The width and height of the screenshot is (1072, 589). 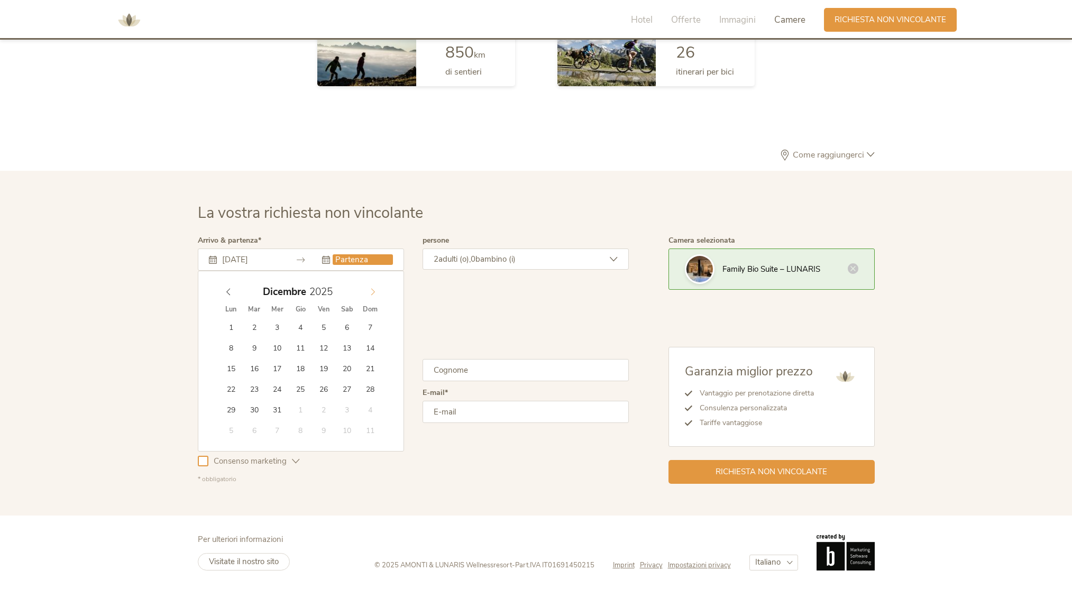 I want to click on span: 2, so click(x=436, y=259).